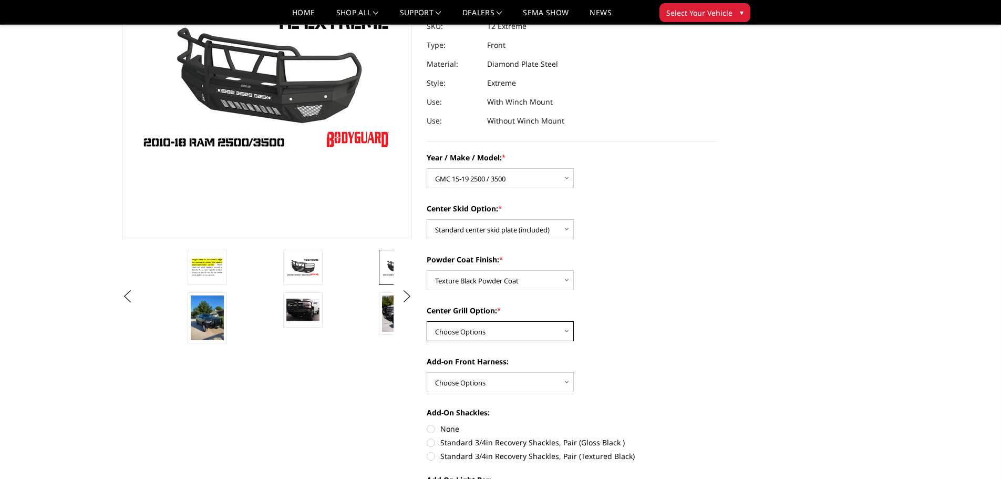 This screenshot has width=1001, height=479. Describe the element at coordinates (572, 412) in the screenshot. I see `label: Add-On Shackles:` at that location.